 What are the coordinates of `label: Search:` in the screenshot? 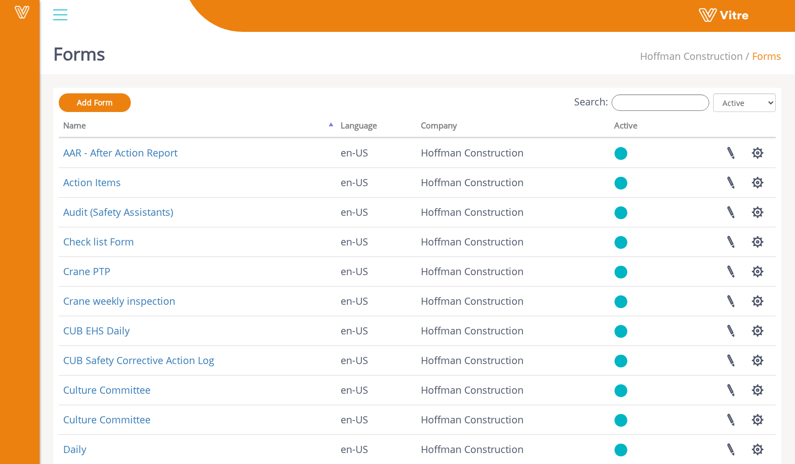 It's located at (641, 103).